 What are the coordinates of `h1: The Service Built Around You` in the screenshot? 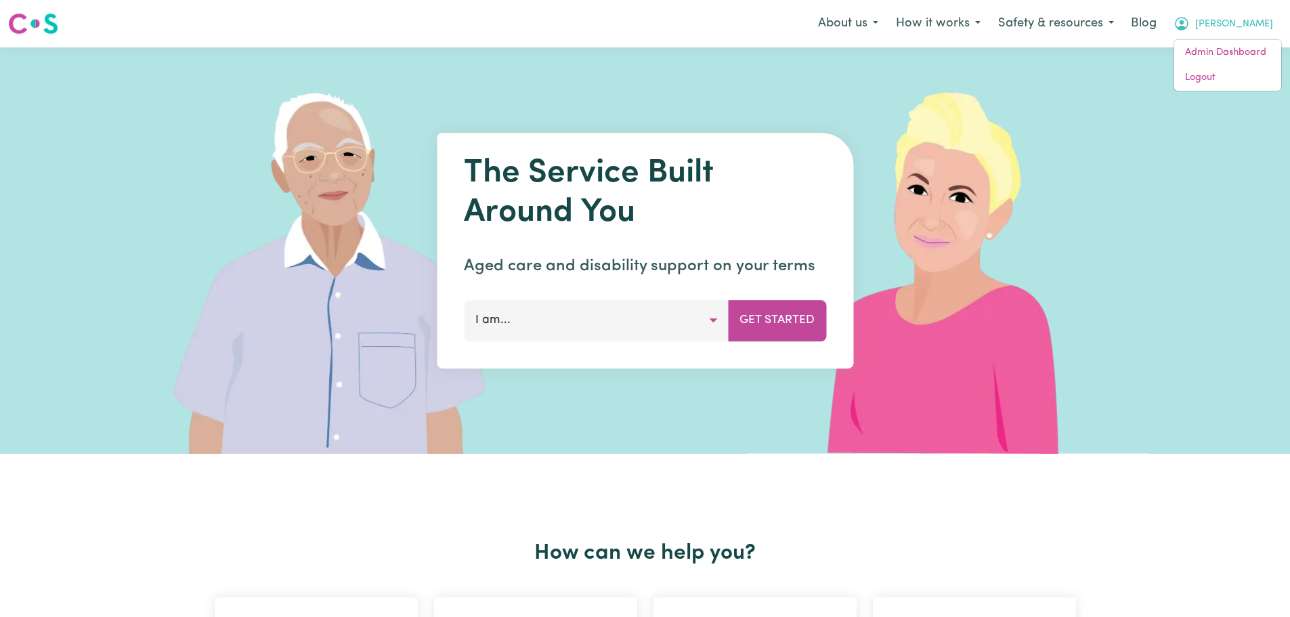 It's located at (645, 193).